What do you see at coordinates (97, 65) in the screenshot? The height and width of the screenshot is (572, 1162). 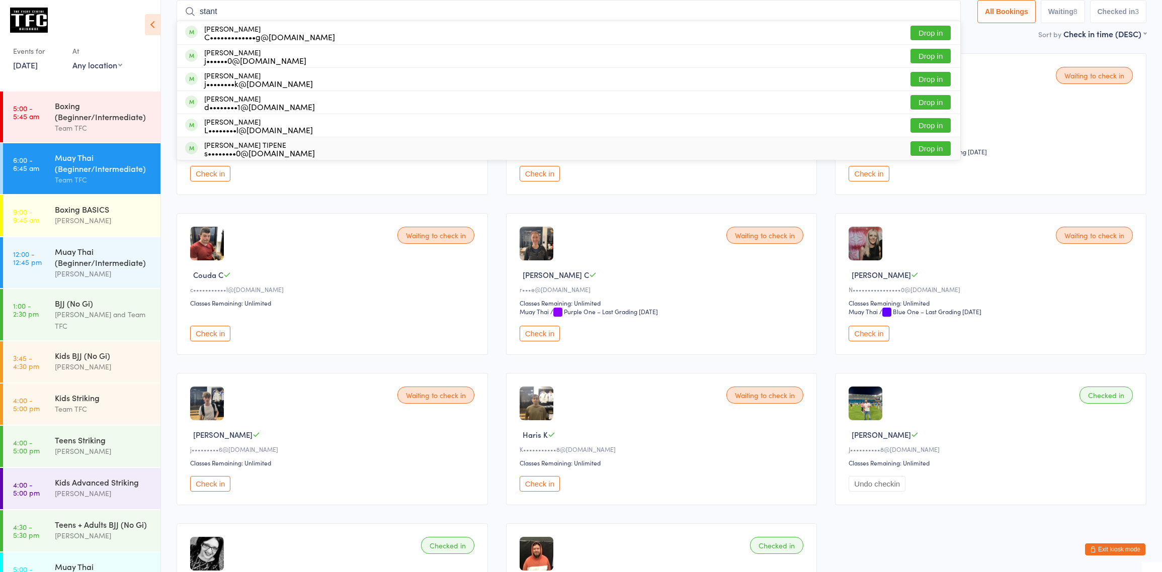 I see `div: Any location` at bounding box center [97, 65].